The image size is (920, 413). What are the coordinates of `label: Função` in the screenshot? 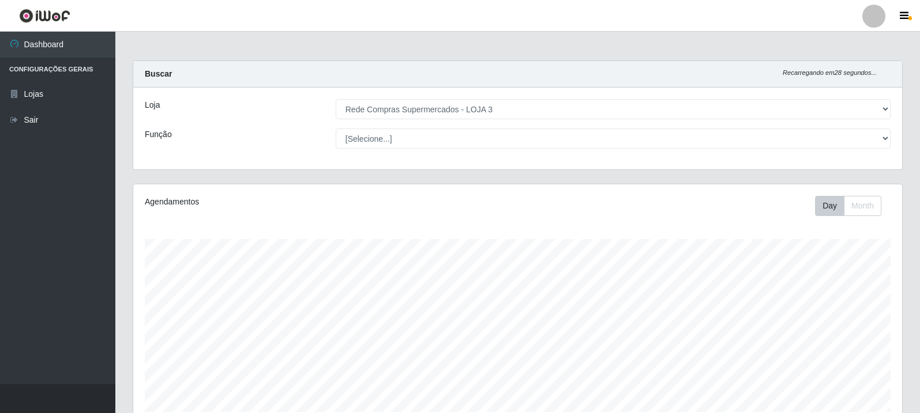 It's located at (158, 134).